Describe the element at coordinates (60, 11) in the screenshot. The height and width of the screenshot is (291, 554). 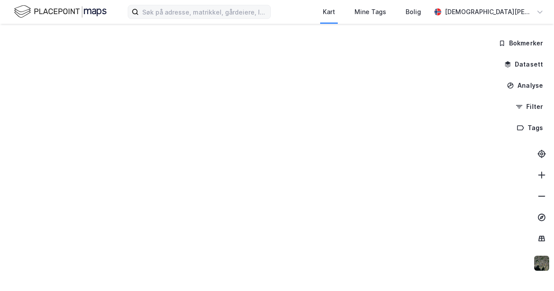
I see `img: logo.f888ab2527a4732fd821a326f86c7f29.svg` at that location.